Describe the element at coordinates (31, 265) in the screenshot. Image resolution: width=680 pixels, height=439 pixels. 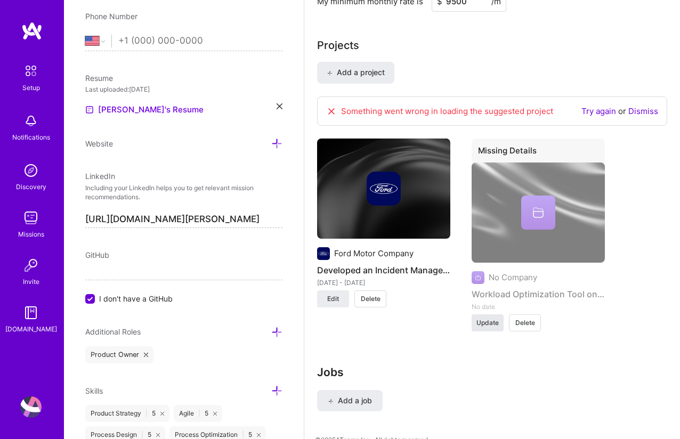
I see `img: Invite` at that location.